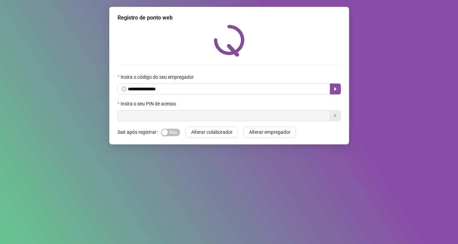 The width and height of the screenshot is (458, 244). What do you see at coordinates (212, 132) in the screenshot?
I see `span: Alterar colaborador` at bounding box center [212, 132].